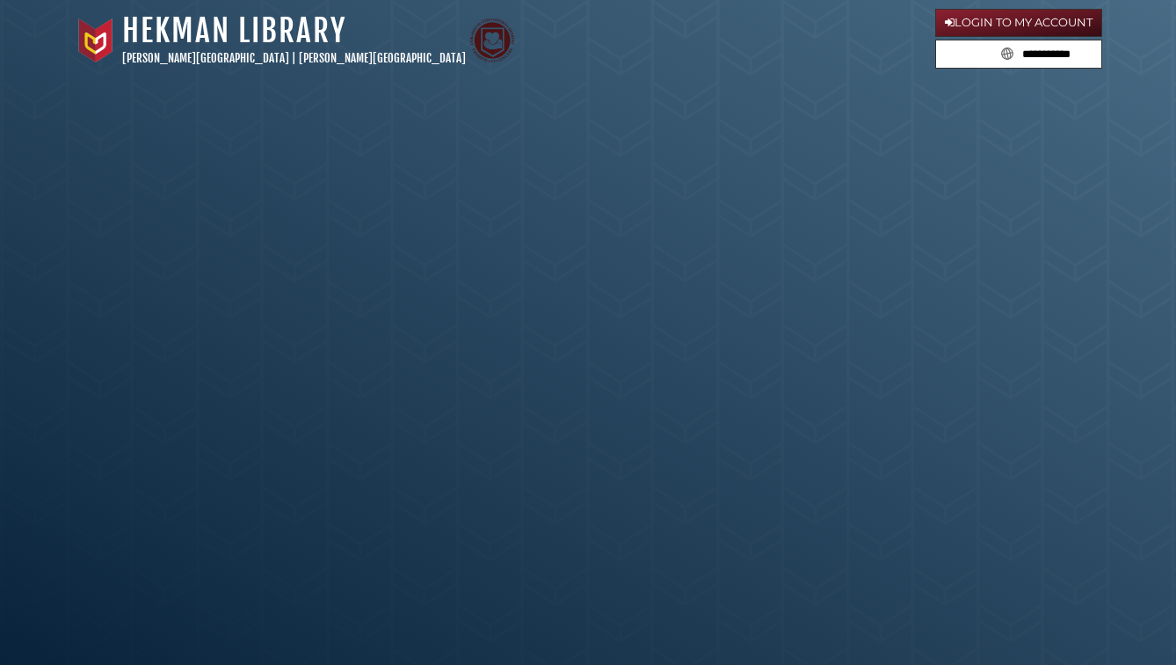 The width and height of the screenshot is (1176, 665). What do you see at coordinates (1019, 23) in the screenshot?
I see `a: Login to My Account` at bounding box center [1019, 23].